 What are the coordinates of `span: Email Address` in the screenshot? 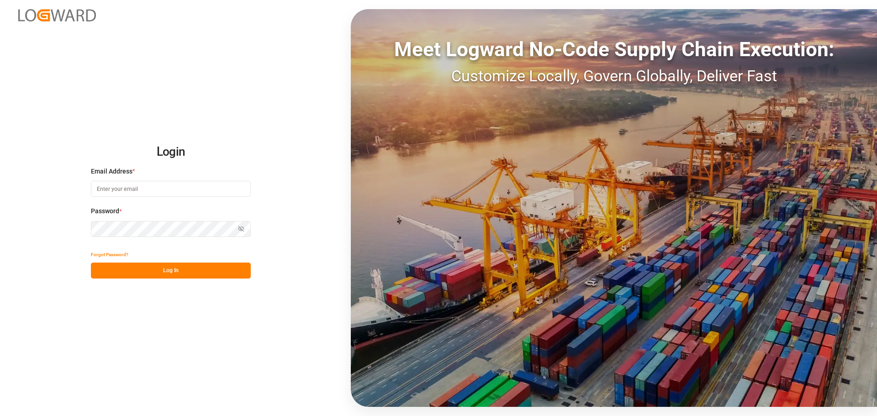 It's located at (111, 171).